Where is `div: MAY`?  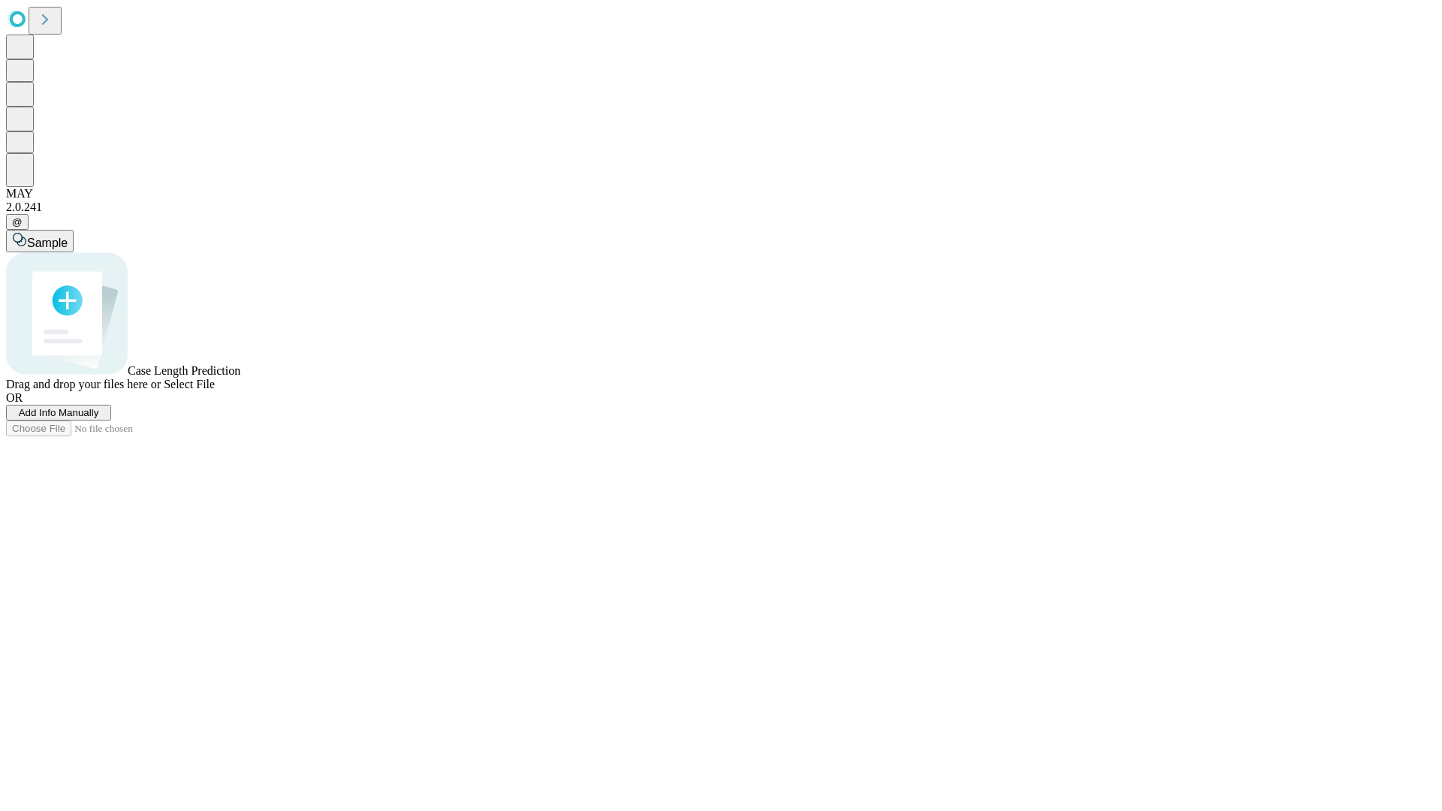 div: MAY is located at coordinates (721, 194).